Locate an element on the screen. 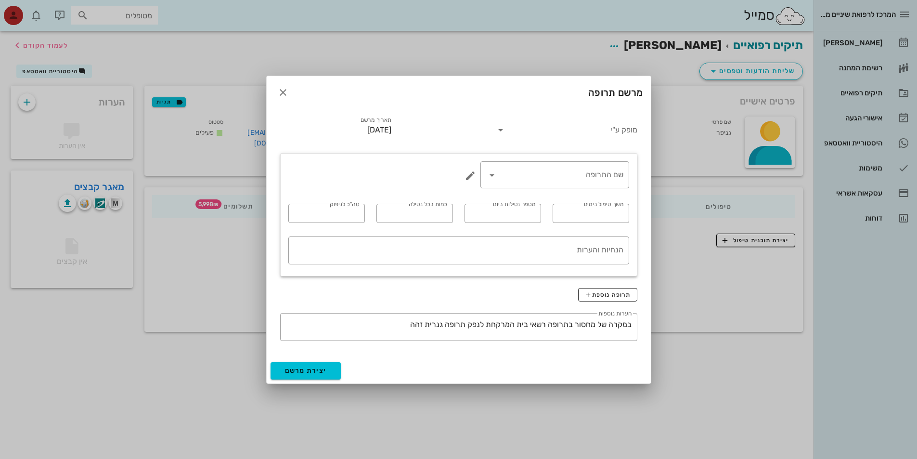  label: משך טיפול בימים is located at coordinates (603, 204).